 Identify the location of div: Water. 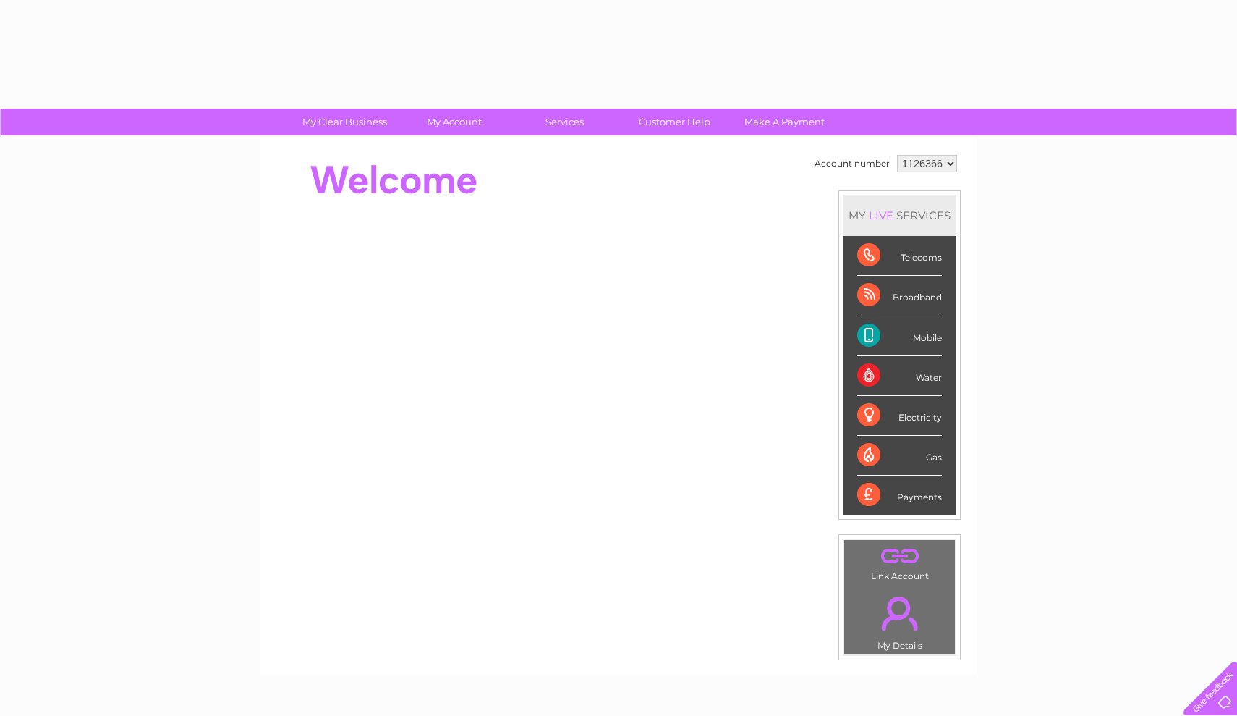
(899, 375).